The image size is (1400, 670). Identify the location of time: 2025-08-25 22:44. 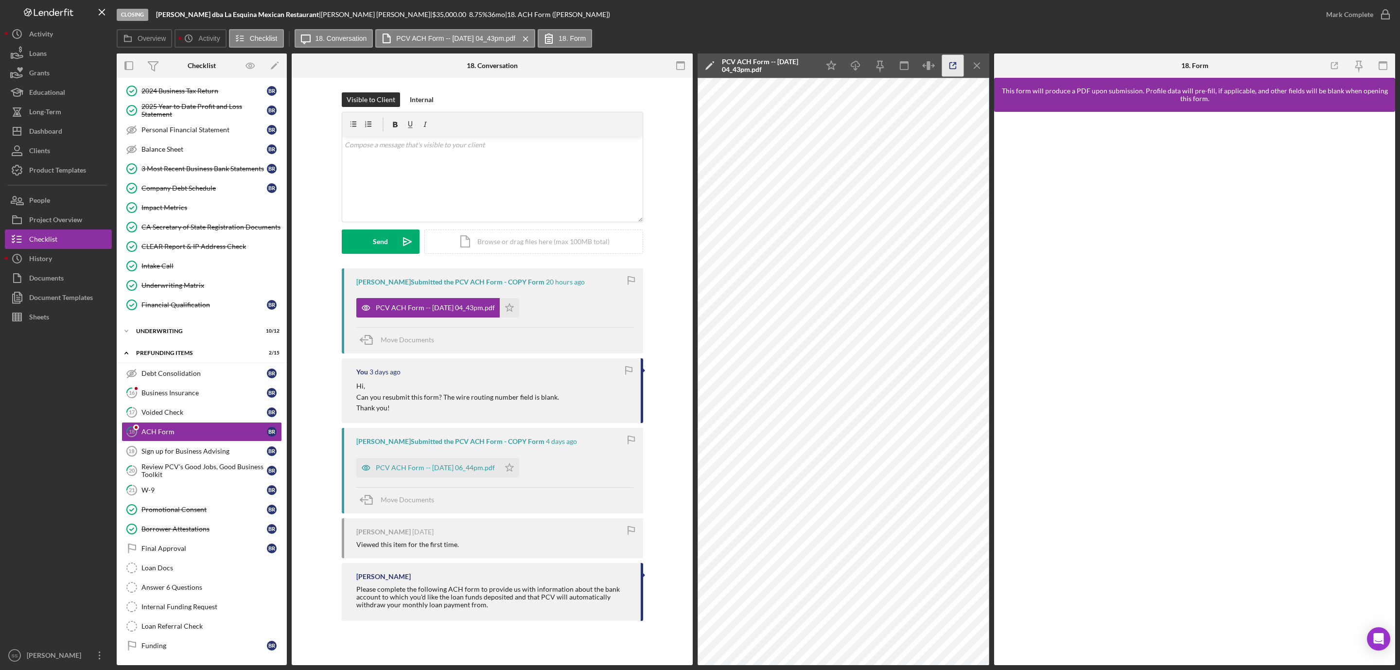
(562, 441).